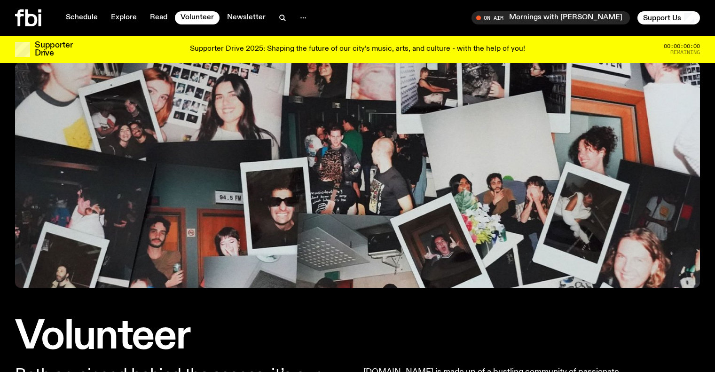  What do you see at coordinates (197, 18) in the screenshot?
I see `a: Volunteer` at bounding box center [197, 18].